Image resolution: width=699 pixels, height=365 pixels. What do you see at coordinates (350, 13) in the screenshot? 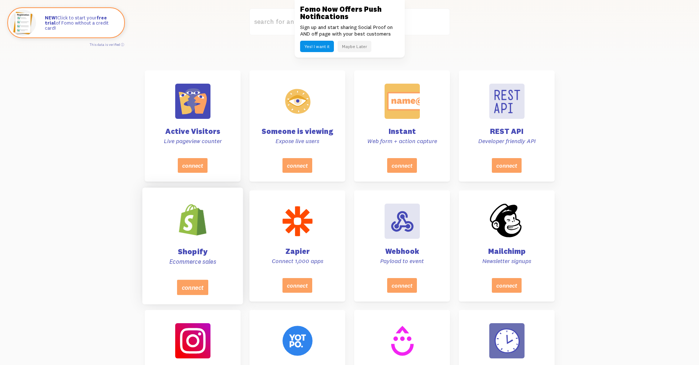
I see `h3: Fomo Now Offers Push Notifications` at bounding box center [350, 13].